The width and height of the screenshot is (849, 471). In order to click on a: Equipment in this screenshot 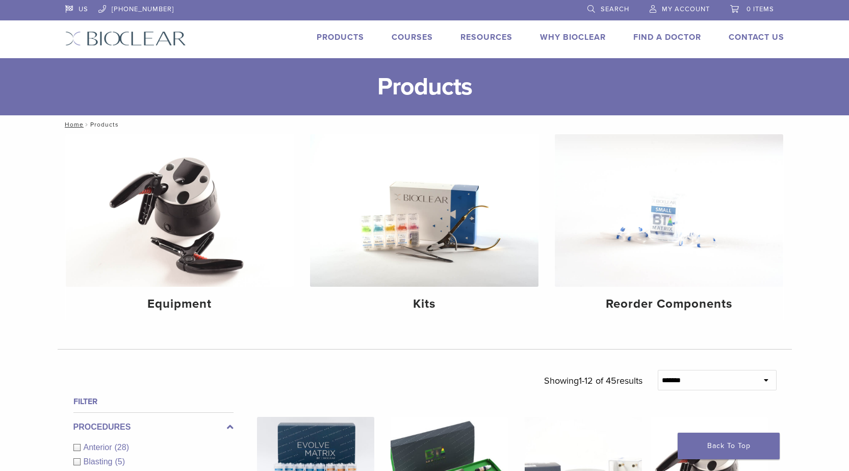, I will do `click(180, 227)`.